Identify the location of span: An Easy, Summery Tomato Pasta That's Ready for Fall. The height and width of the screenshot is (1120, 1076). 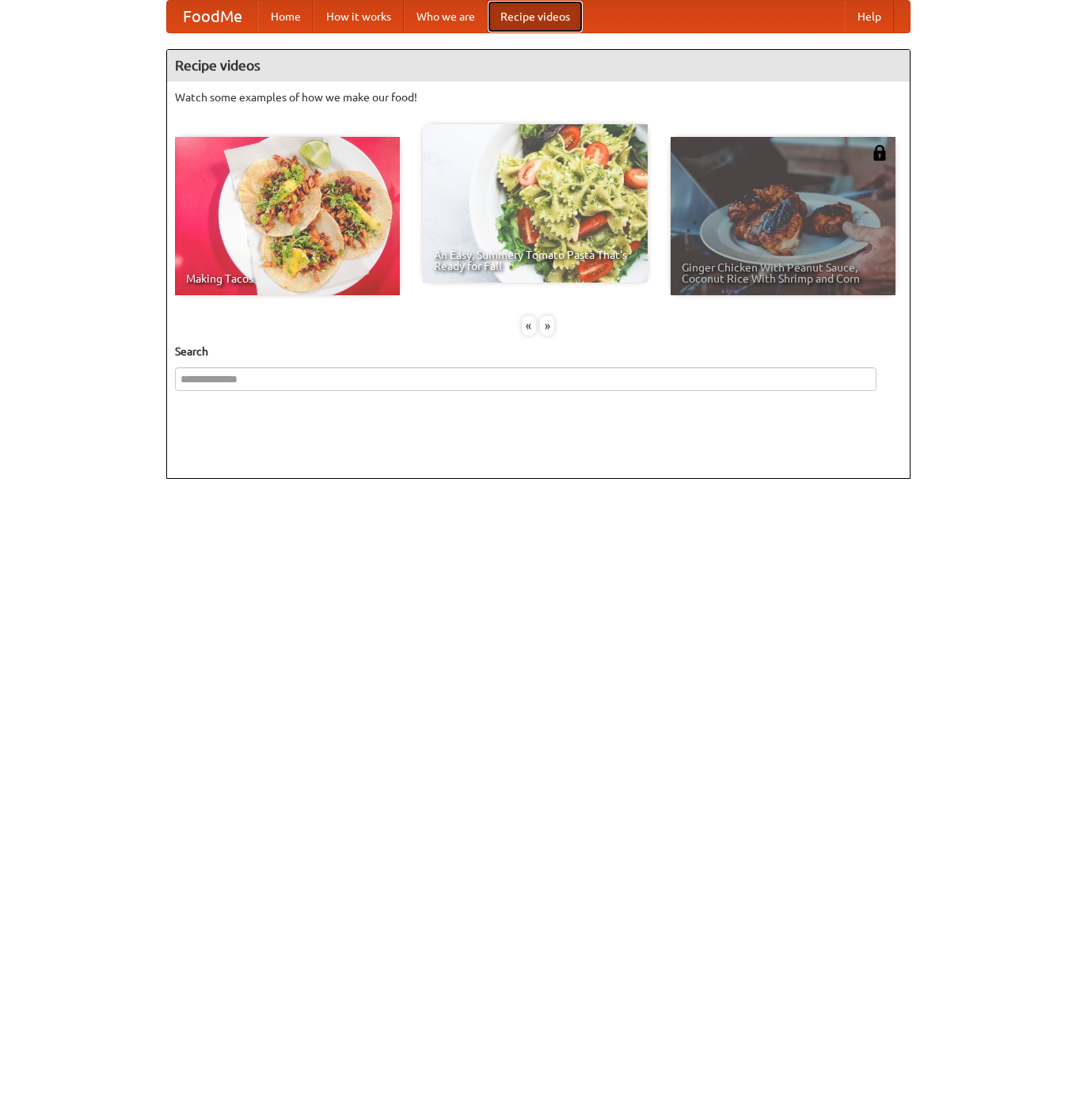
(535, 261).